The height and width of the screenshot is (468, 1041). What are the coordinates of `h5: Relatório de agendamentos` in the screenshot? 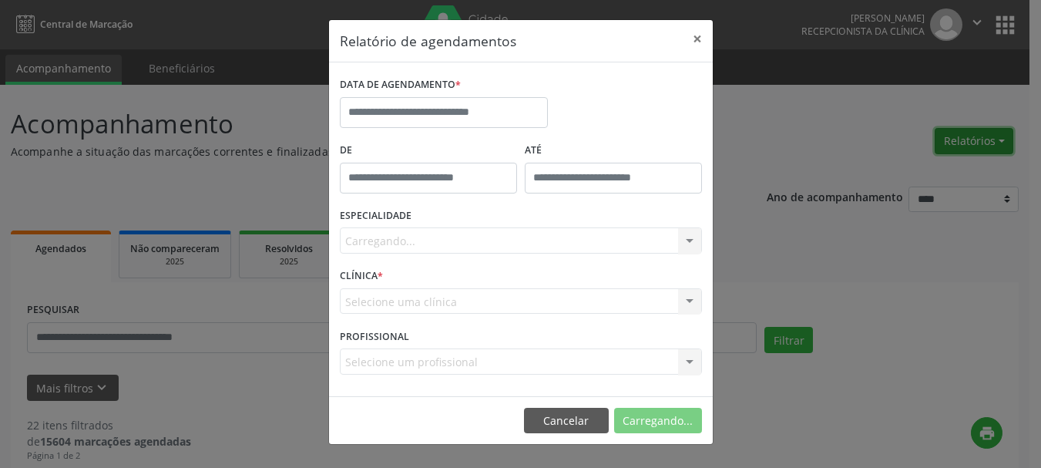 It's located at (428, 41).